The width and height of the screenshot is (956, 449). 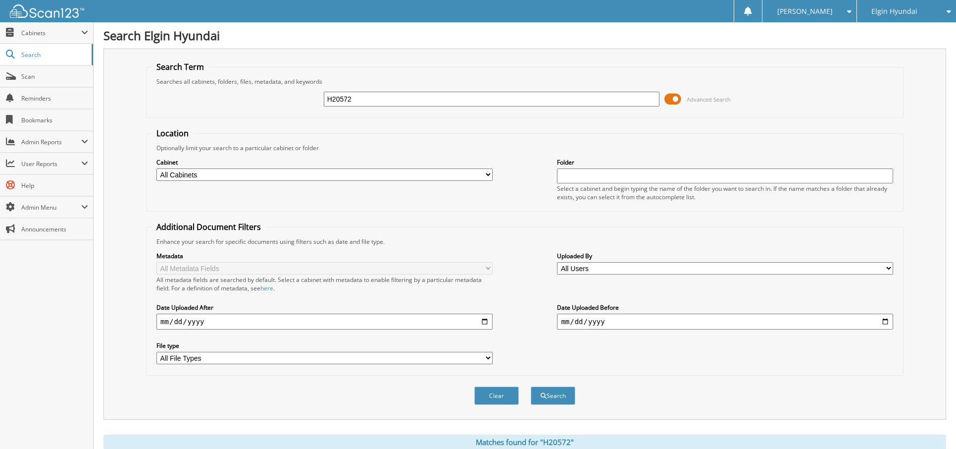 I want to click on legend: Additional Document Filters, so click(x=208, y=227).